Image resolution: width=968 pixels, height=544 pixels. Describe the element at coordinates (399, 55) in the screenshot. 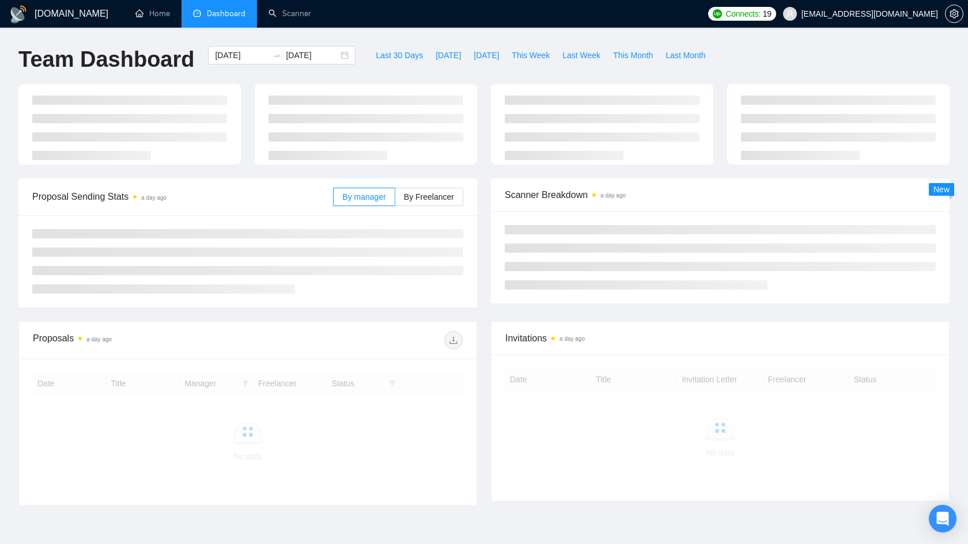

I see `span: Last 30 Days` at that location.